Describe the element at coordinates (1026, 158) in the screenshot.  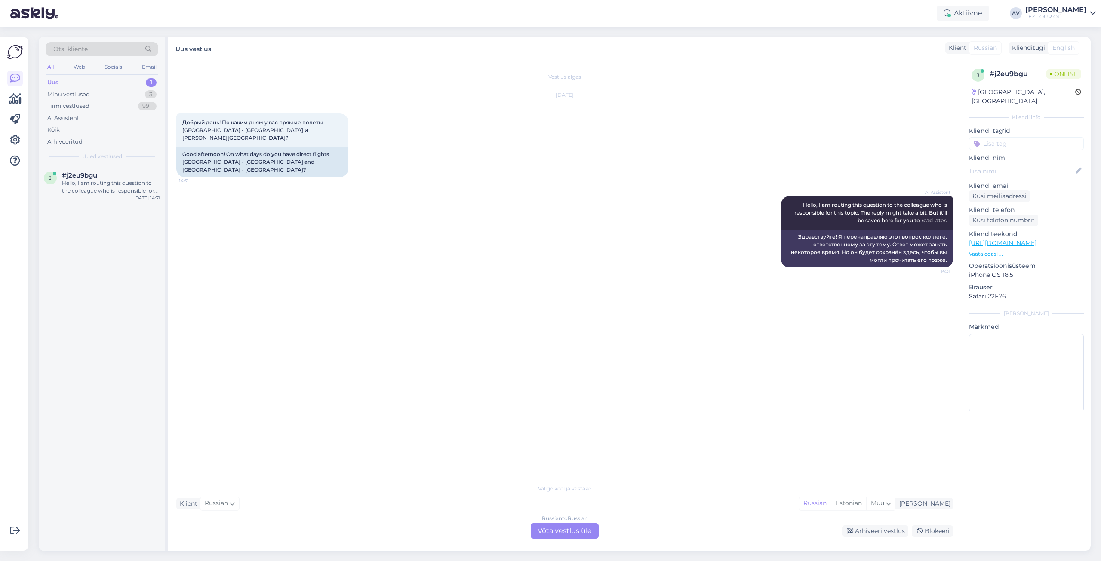
I see `p: Kliendi nimi` at that location.